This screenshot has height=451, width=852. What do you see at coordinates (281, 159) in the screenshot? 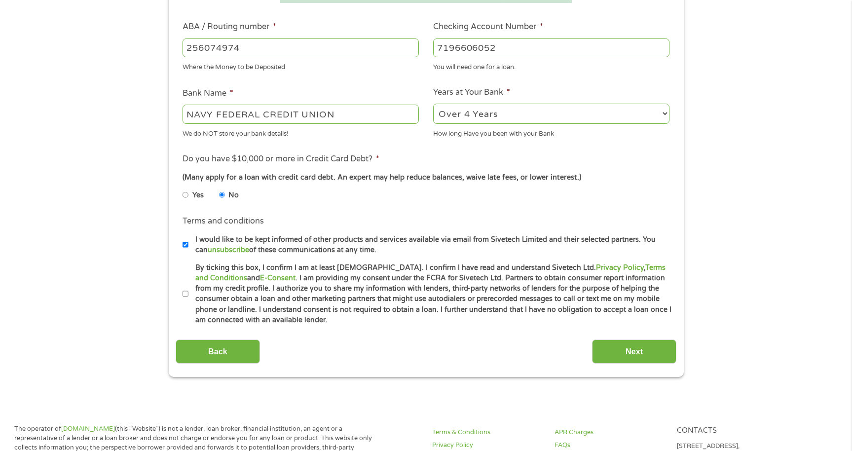
I see `label: Do you have $10,000 or more in Credit Card Debt?` at bounding box center [281, 159].